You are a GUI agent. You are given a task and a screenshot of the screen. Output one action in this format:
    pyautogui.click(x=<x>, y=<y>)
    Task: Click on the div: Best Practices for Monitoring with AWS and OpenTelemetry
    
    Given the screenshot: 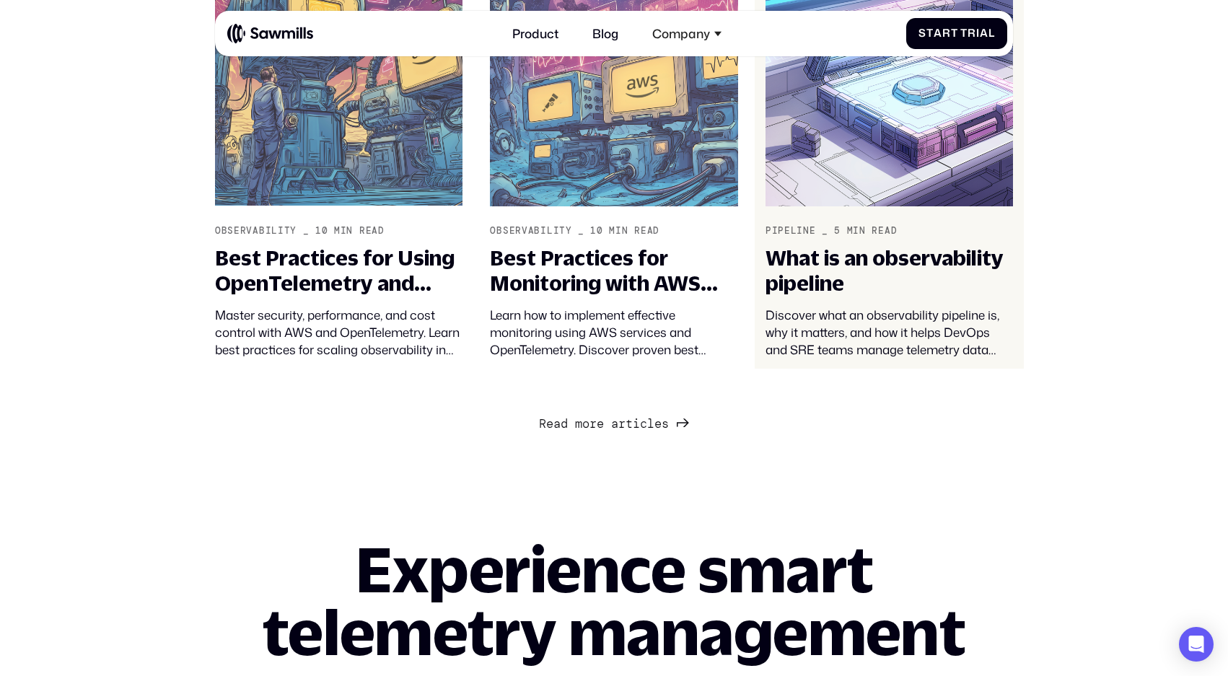 What is the action you would take?
    pyautogui.click(x=613, y=271)
    